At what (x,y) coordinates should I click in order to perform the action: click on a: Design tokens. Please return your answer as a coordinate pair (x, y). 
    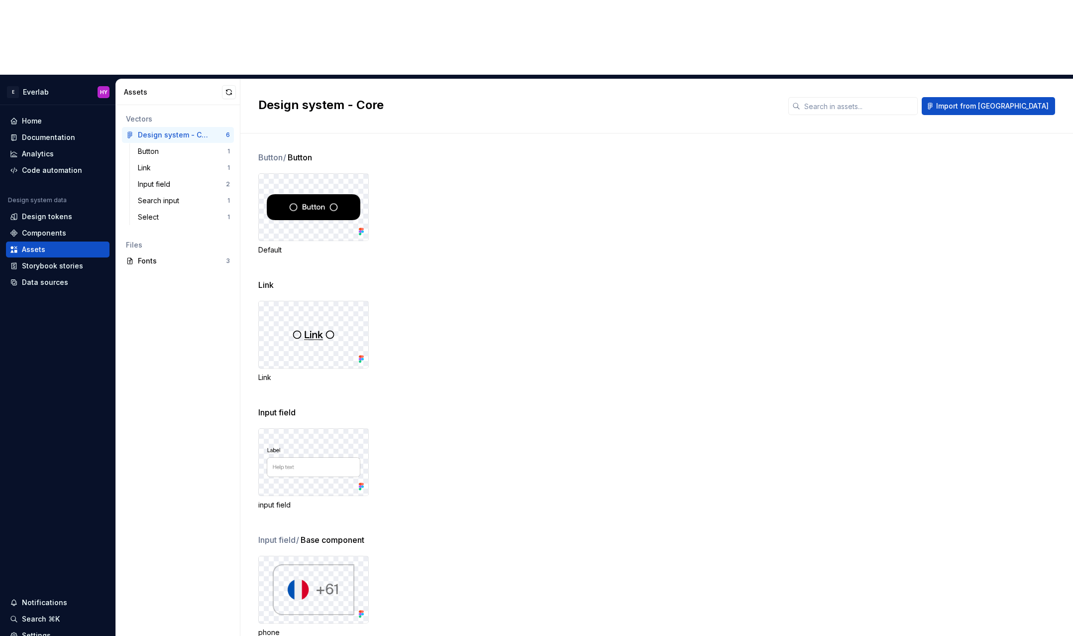
    Looking at the image, I should click on (58, 216).